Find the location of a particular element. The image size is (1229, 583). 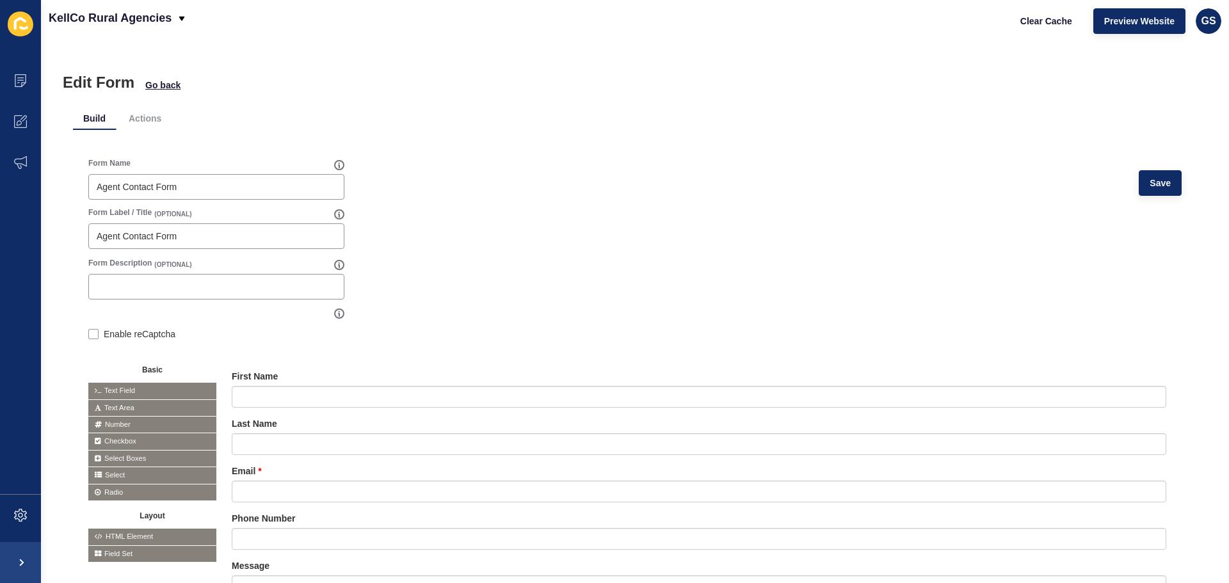

span: Select Boxes is located at coordinates (152, 458).